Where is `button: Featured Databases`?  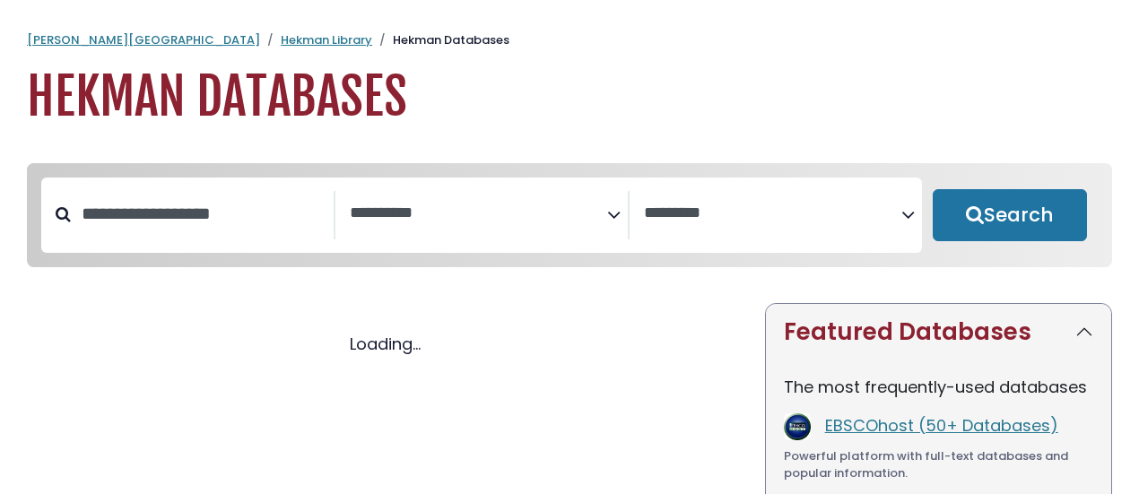
button: Featured Databases is located at coordinates (938, 332).